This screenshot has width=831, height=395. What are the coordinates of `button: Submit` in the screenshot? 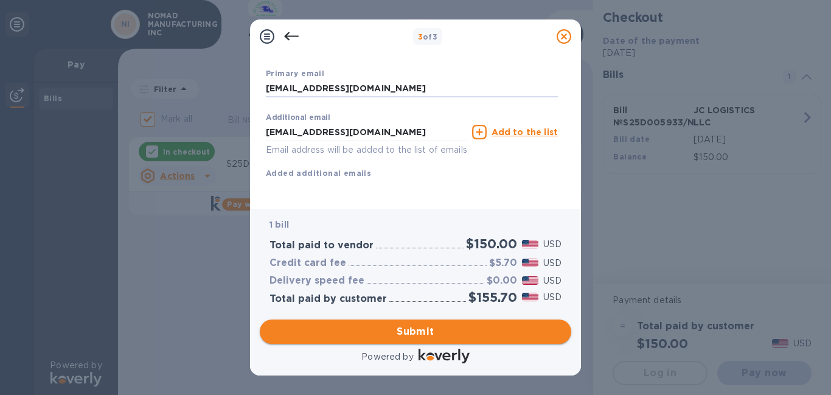 It's located at (416, 332).